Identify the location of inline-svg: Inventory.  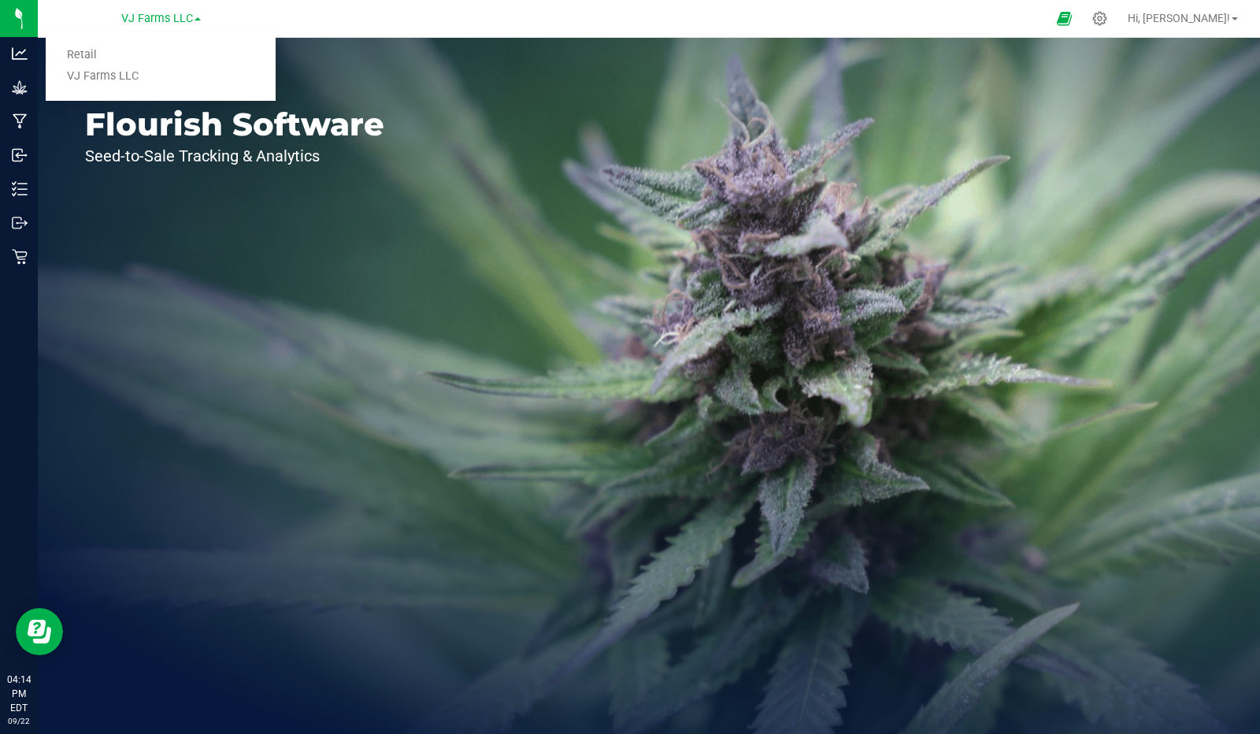
(20, 189).